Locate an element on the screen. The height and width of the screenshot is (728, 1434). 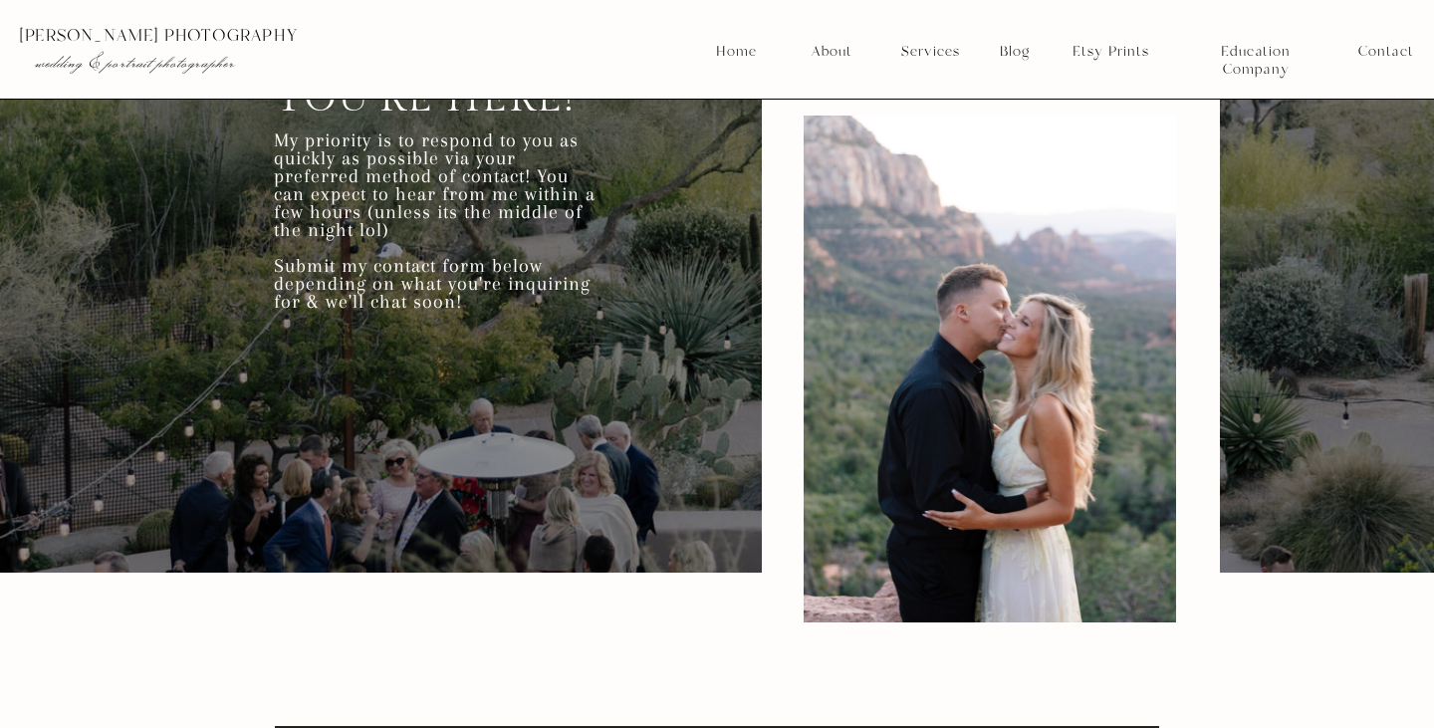
a: Home is located at coordinates (736, 52).